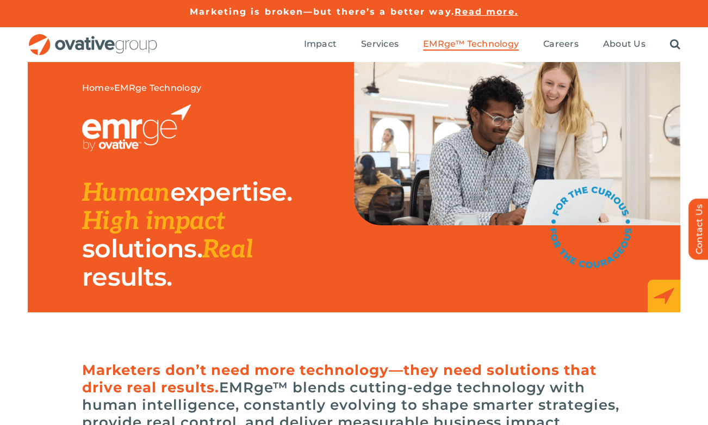  I want to click on span: expertise., so click(231, 191).